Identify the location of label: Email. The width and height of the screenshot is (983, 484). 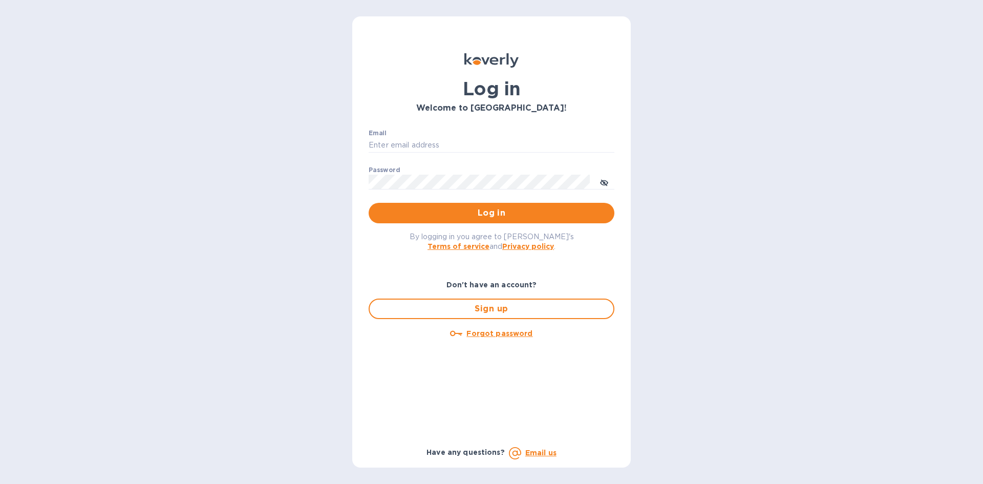
(377, 133).